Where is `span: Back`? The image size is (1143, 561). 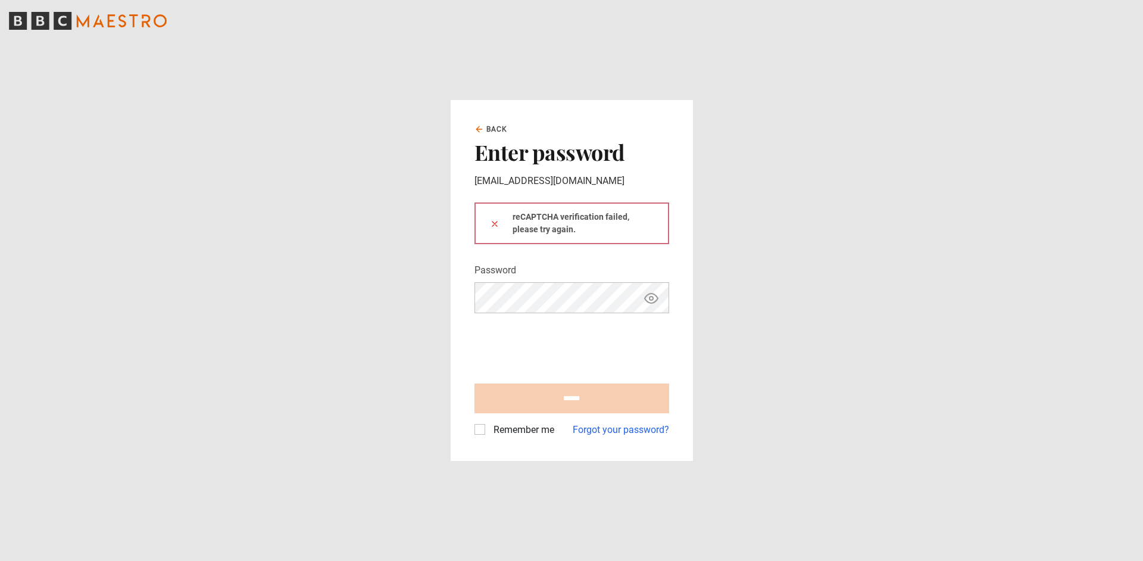 span: Back is located at coordinates (497, 129).